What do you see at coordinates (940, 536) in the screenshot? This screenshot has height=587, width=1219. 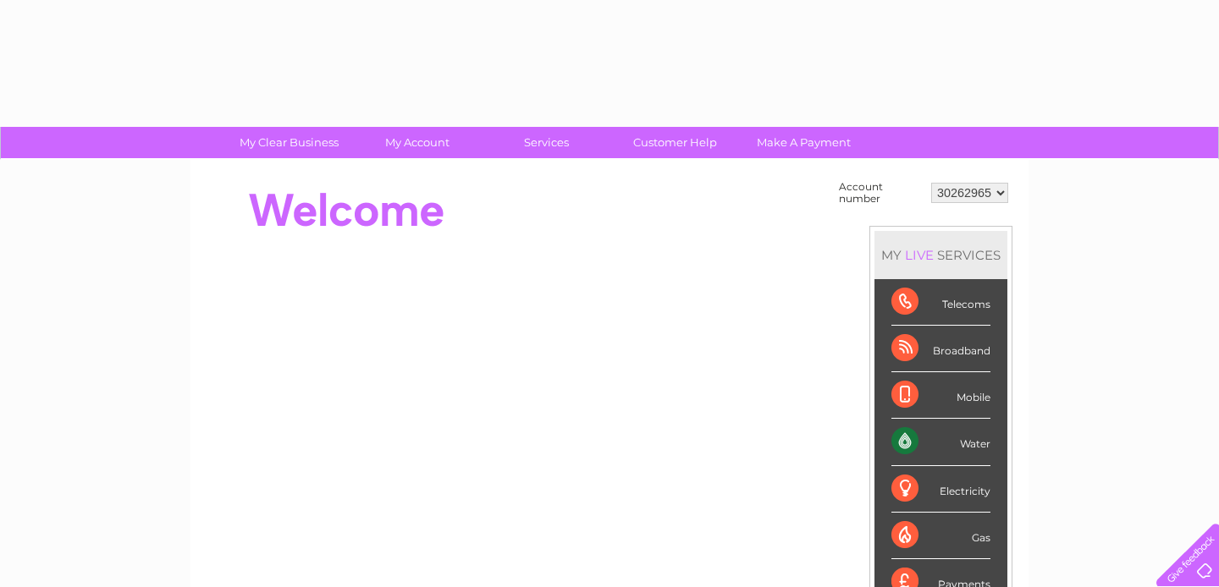 I see `div: Gas` at bounding box center [940, 536].